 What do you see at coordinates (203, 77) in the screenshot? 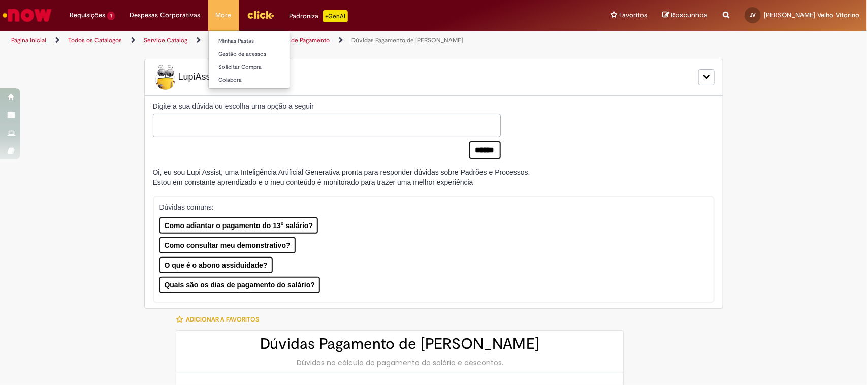
I see `span: LupiAssist` at bounding box center [203, 77].